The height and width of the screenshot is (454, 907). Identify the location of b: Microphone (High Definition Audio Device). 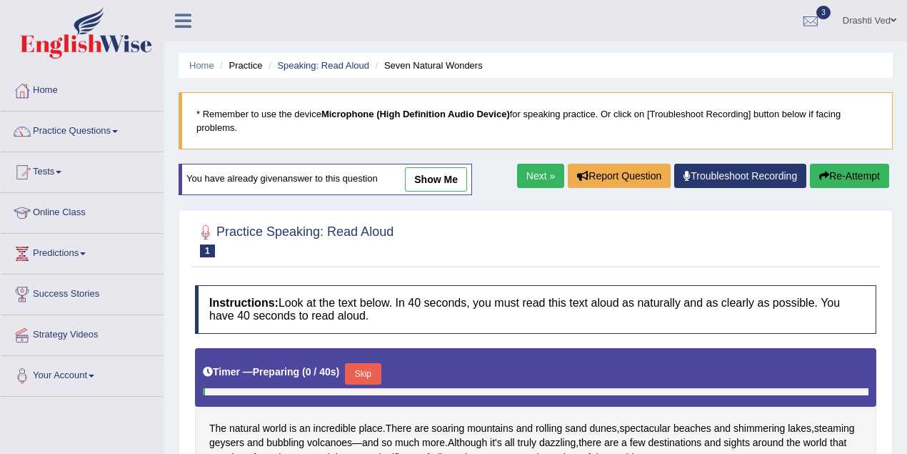
(416, 114).